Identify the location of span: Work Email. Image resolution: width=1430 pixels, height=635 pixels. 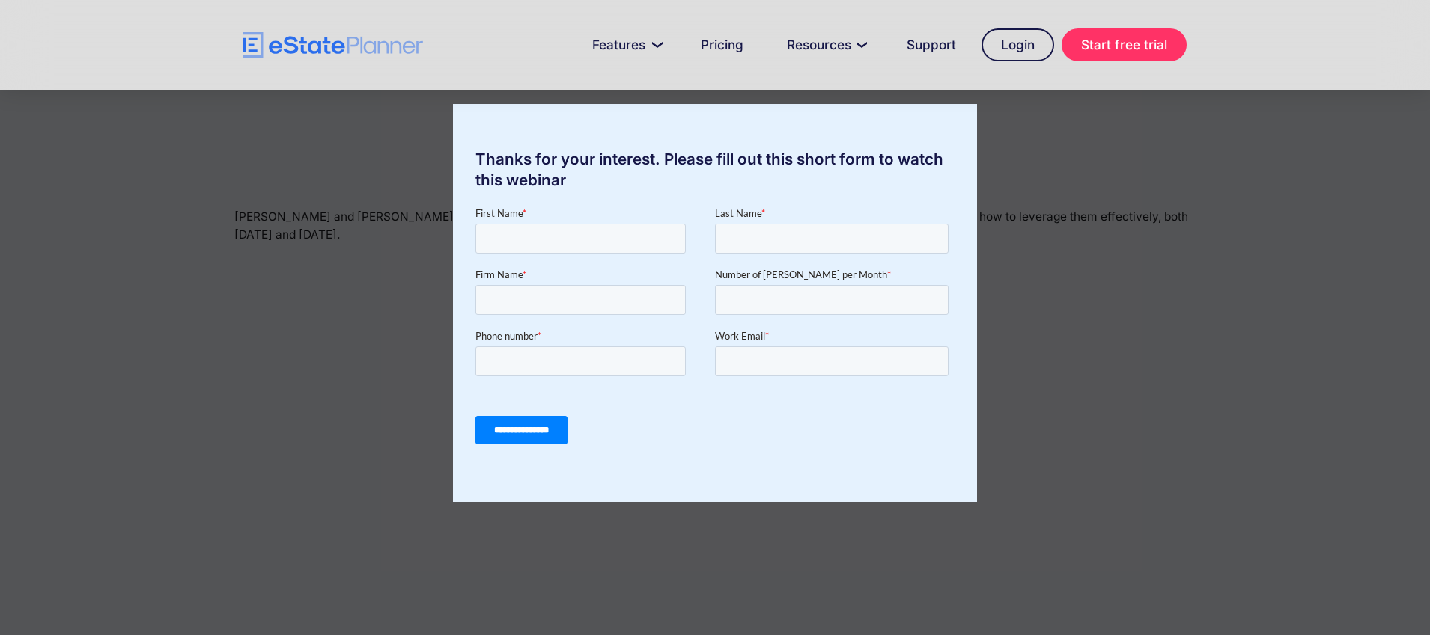
(264, 130).